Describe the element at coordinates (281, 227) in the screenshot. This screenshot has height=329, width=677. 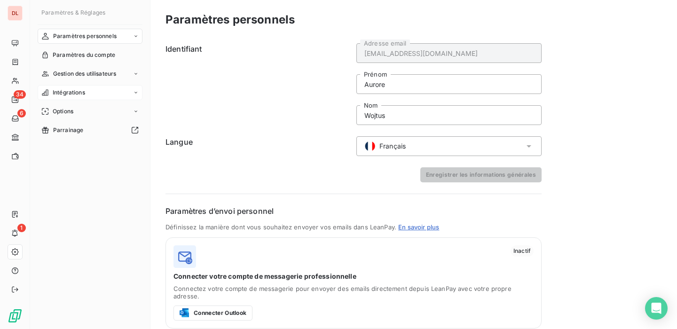
I see `span: Définissez la manière dont vous souhaitez envoyer vos emails dans LeanPay.` at that location.